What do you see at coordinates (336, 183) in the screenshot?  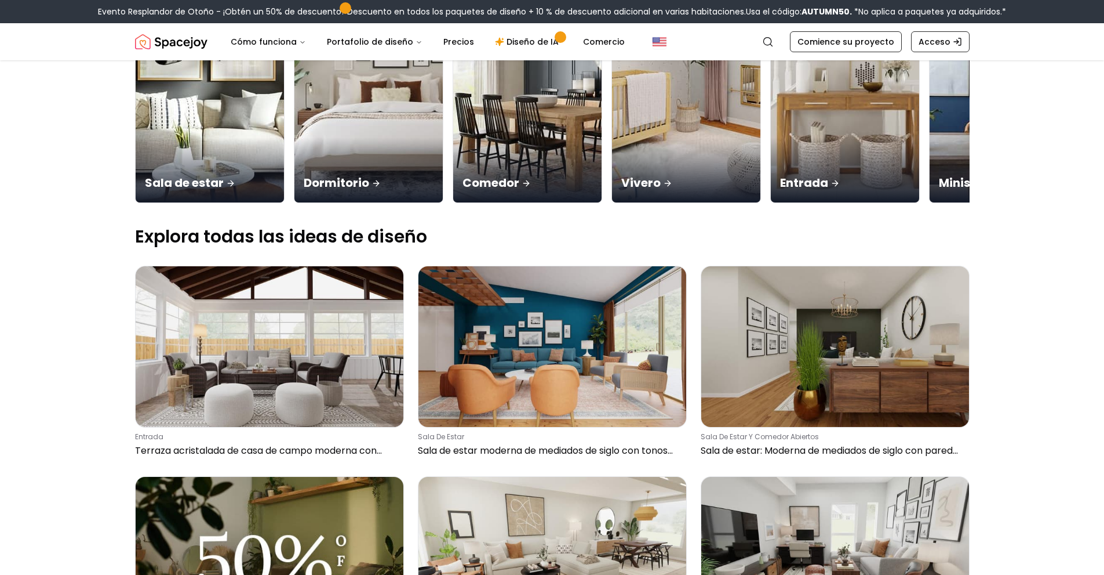 I see `font: Dormitorio` at bounding box center [336, 183].